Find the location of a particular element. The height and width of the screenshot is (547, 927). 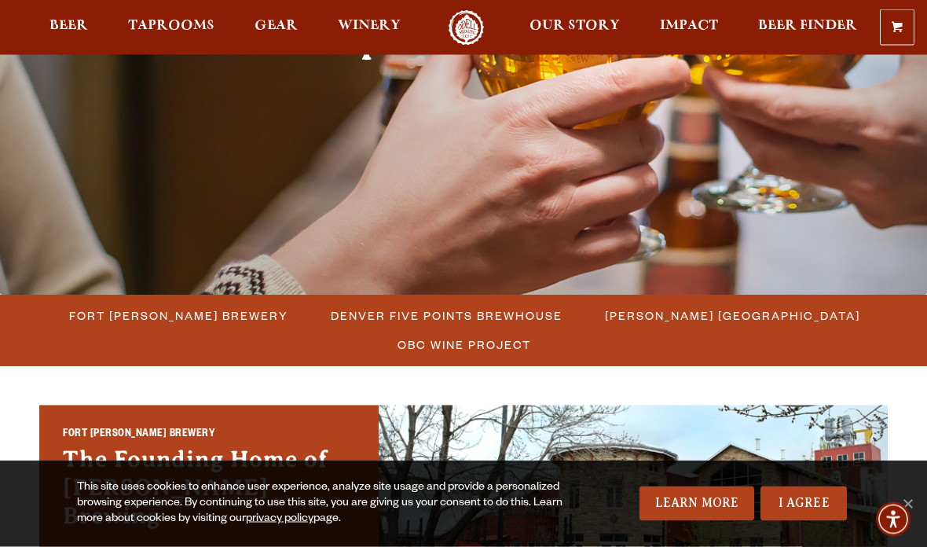

a: Beer Finder is located at coordinates (807, 27).